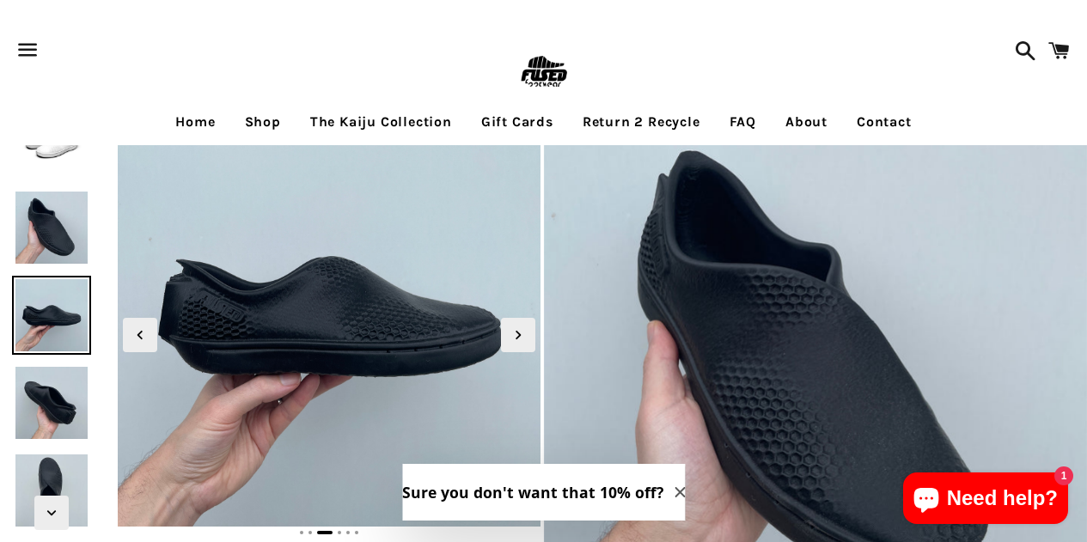  Describe the element at coordinates (381, 122) in the screenshot. I see `a: The Kaiju Collection` at that location.